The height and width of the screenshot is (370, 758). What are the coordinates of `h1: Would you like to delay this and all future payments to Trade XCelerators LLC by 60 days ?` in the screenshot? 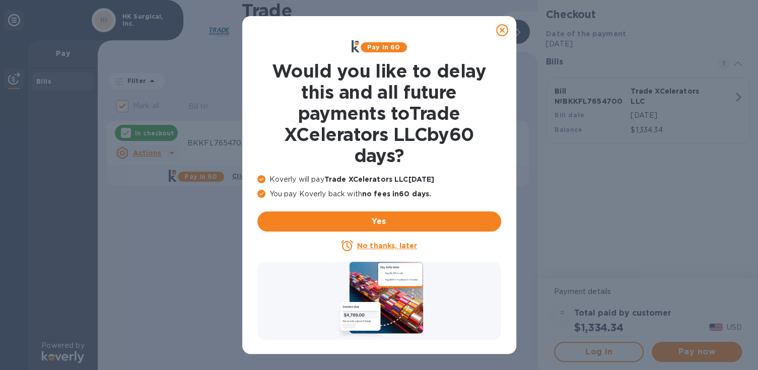 It's located at (379, 113).